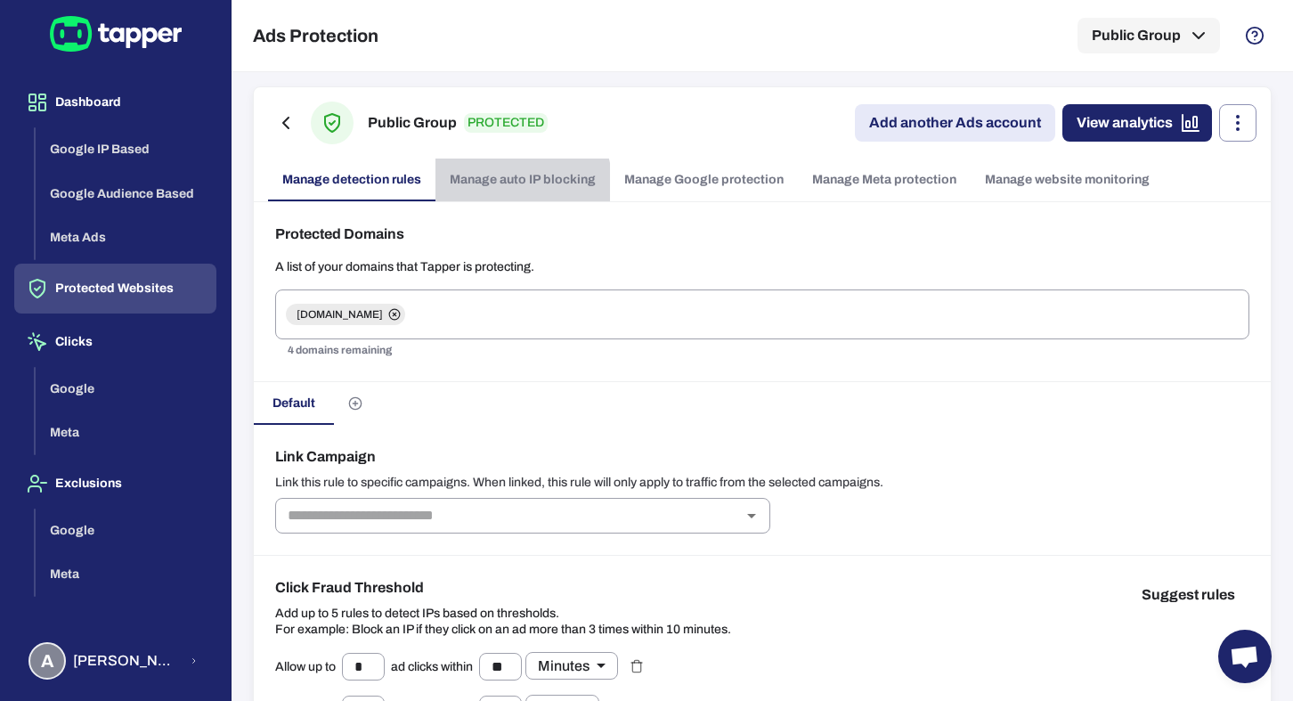  Describe the element at coordinates (126, 236) in the screenshot. I see `a: Meta Ads` at that location.